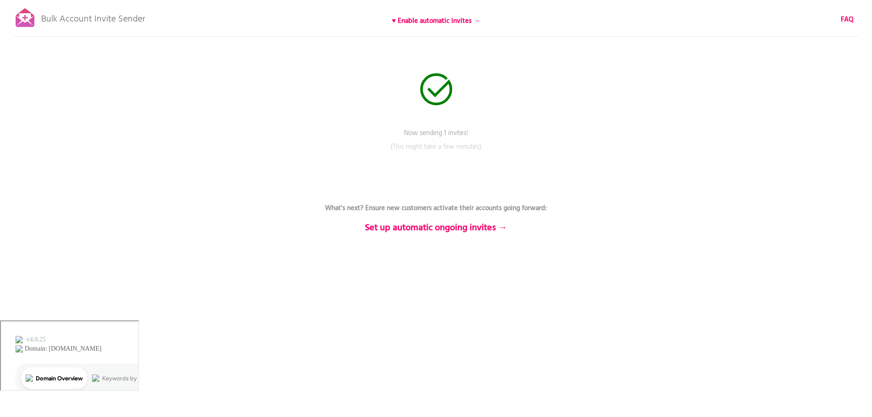 This screenshot has height=417, width=872. I want to click on p: Now sending 1 invites!, so click(436, 140).